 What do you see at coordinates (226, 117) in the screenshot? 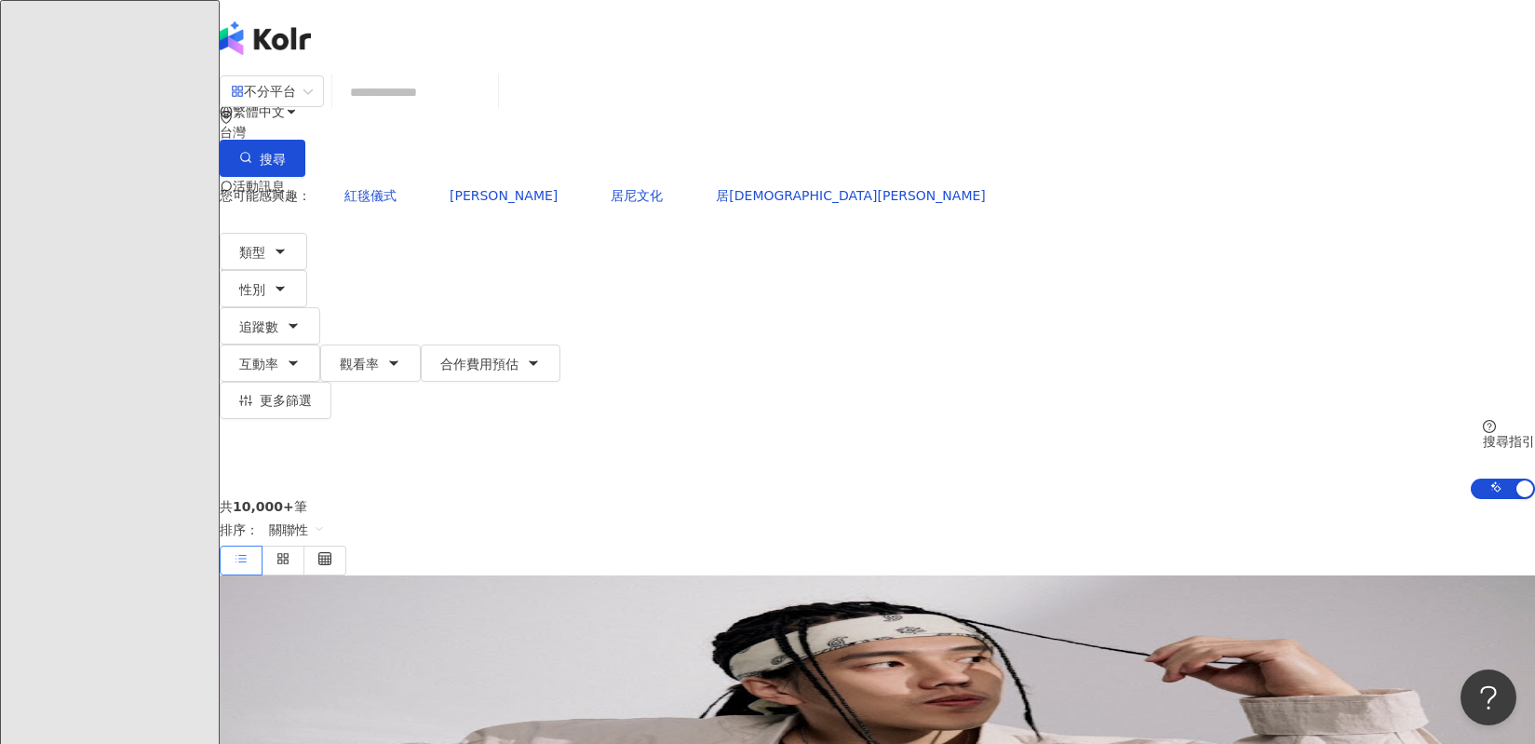
I see `span: environment` at bounding box center [226, 117].